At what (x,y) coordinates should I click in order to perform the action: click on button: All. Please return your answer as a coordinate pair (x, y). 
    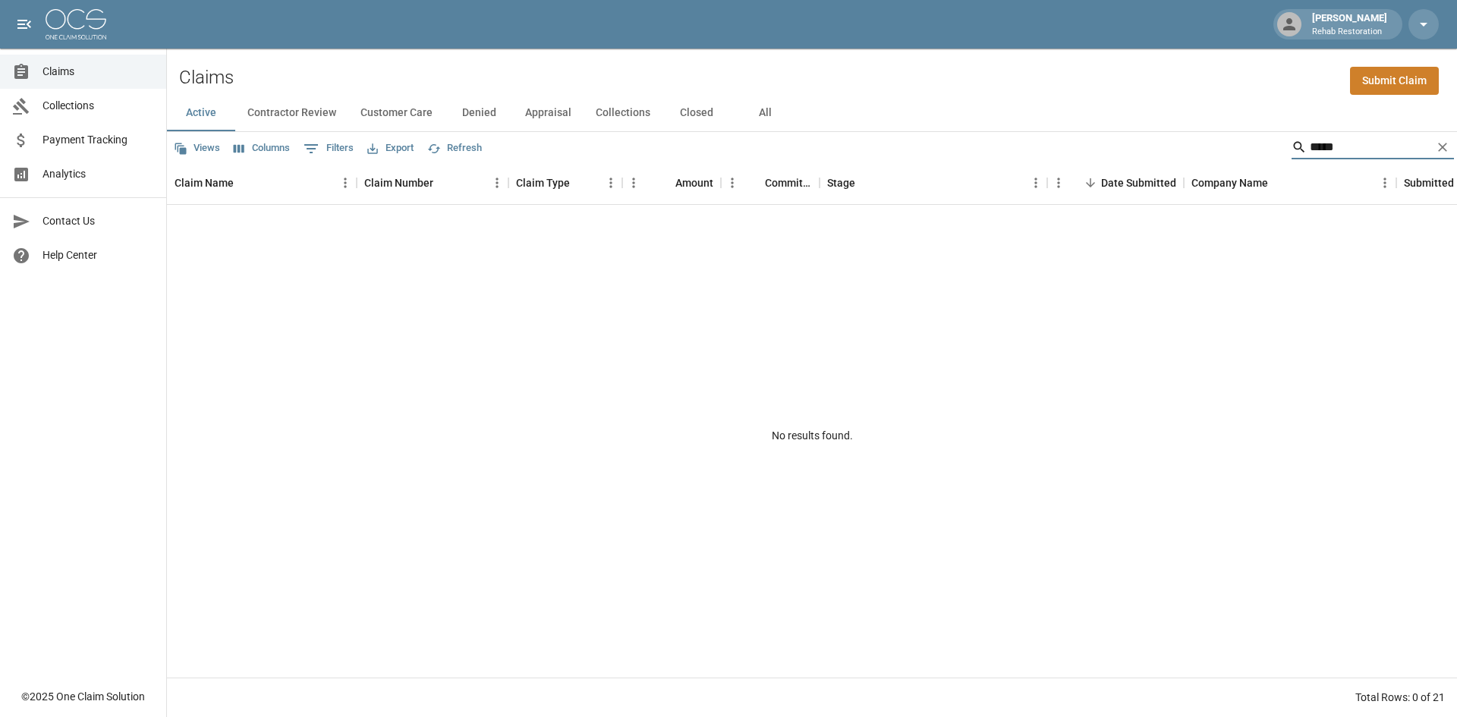
    Looking at the image, I should click on (765, 113).